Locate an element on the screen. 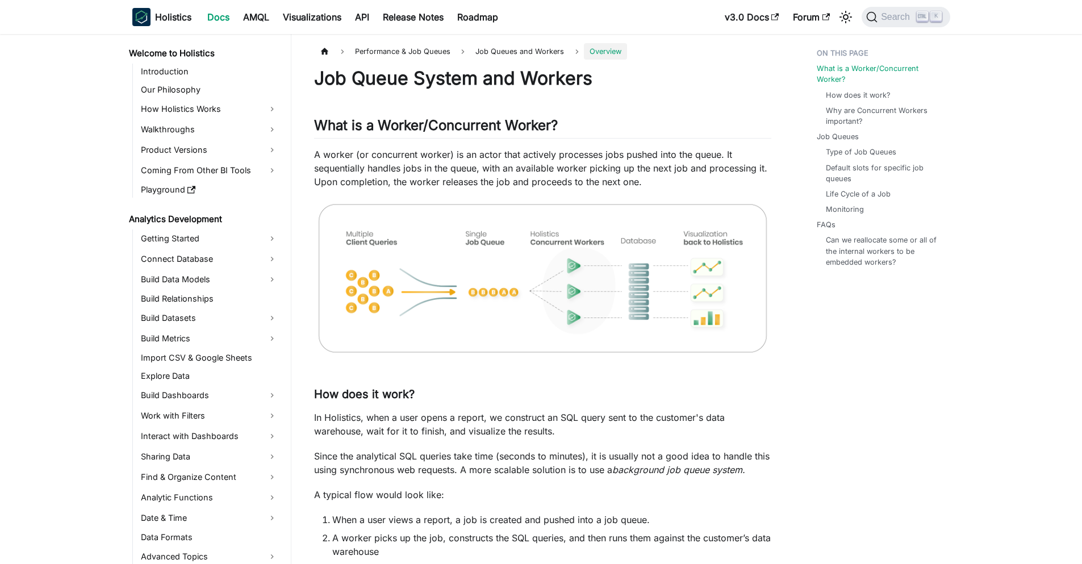  p: A typical flow would look like: is located at coordinates (543, 495).